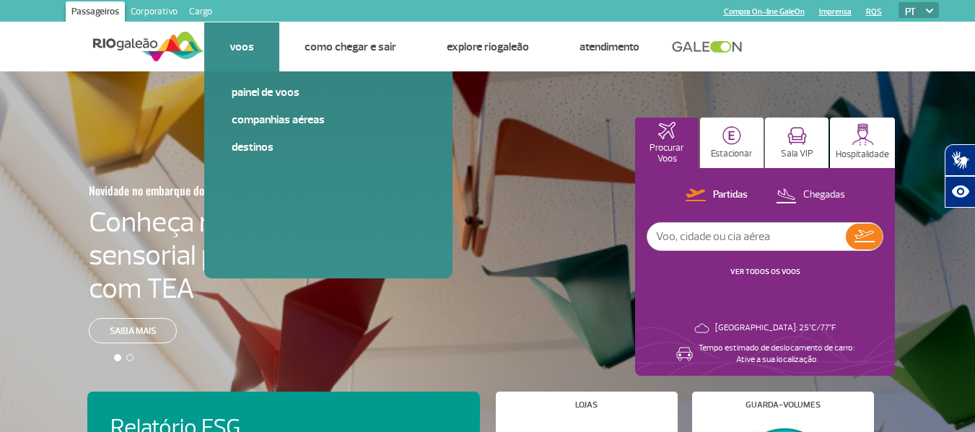 The image size is (975, 432). What do you see at coordinates (777, 354) in the screenshot?
I see `p: Tempo estimado de deslocamento de carro: Ative a sua localização` at bounding box center [777, 354].